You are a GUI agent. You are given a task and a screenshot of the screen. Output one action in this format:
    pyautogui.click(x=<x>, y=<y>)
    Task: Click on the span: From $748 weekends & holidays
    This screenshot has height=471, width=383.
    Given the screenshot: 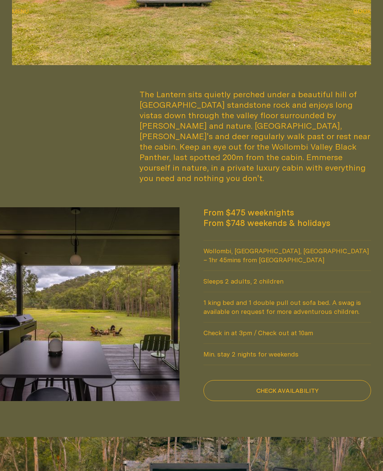 What is the action you would take?
    pyautogui.click(x=287, y=223)
    